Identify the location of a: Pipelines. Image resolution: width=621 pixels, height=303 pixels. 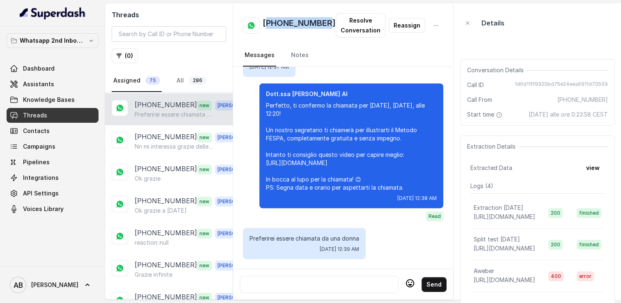
(53, 162).